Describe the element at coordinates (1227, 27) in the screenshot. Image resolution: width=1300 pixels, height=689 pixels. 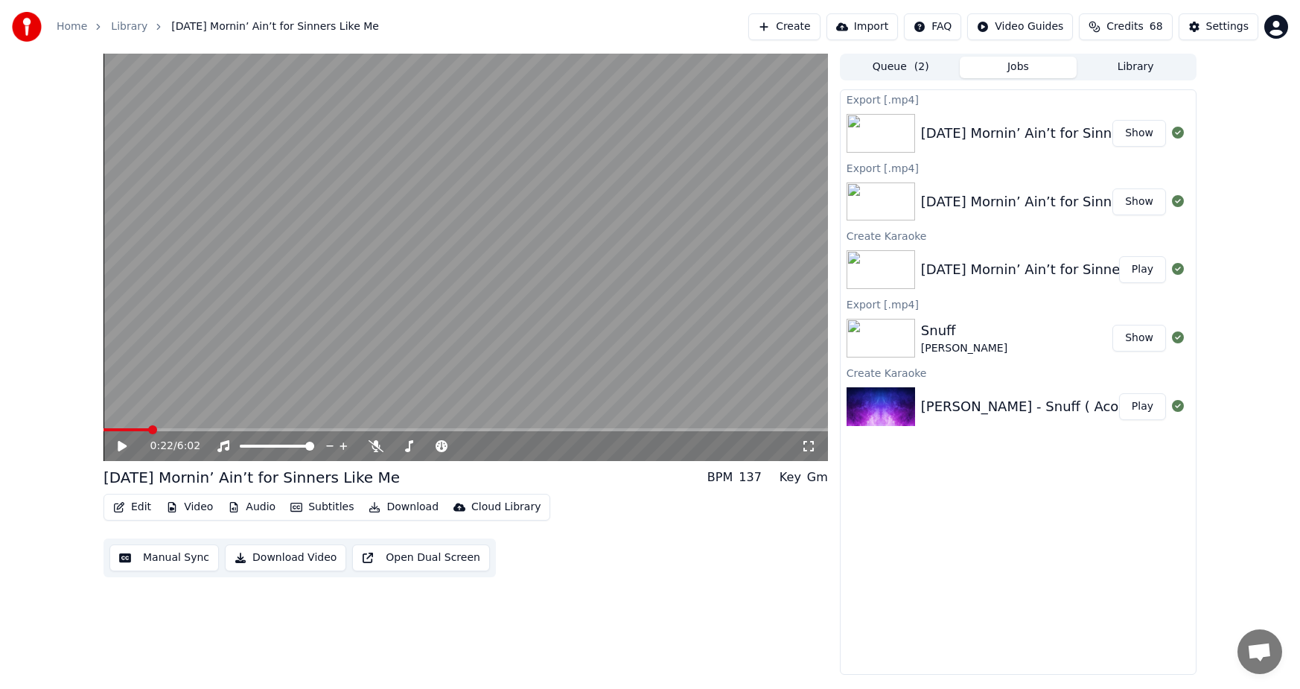
I see `div: Settings` at that location.